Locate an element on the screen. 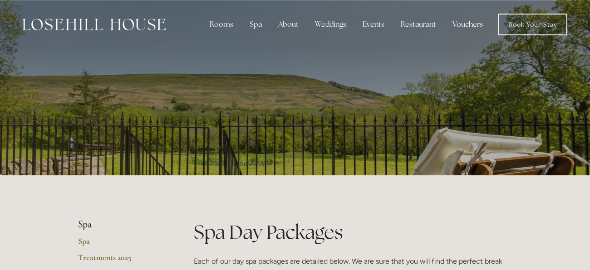  a: Book Your Stay is located at coordinates (533, 25).